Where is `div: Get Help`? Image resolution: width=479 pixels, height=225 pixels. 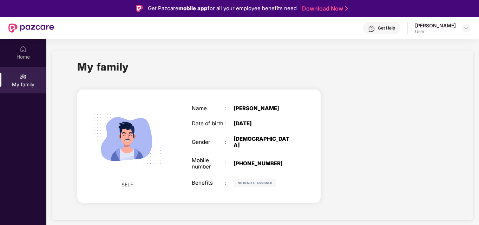
div: Get Help is located at coordinates (386, 28).